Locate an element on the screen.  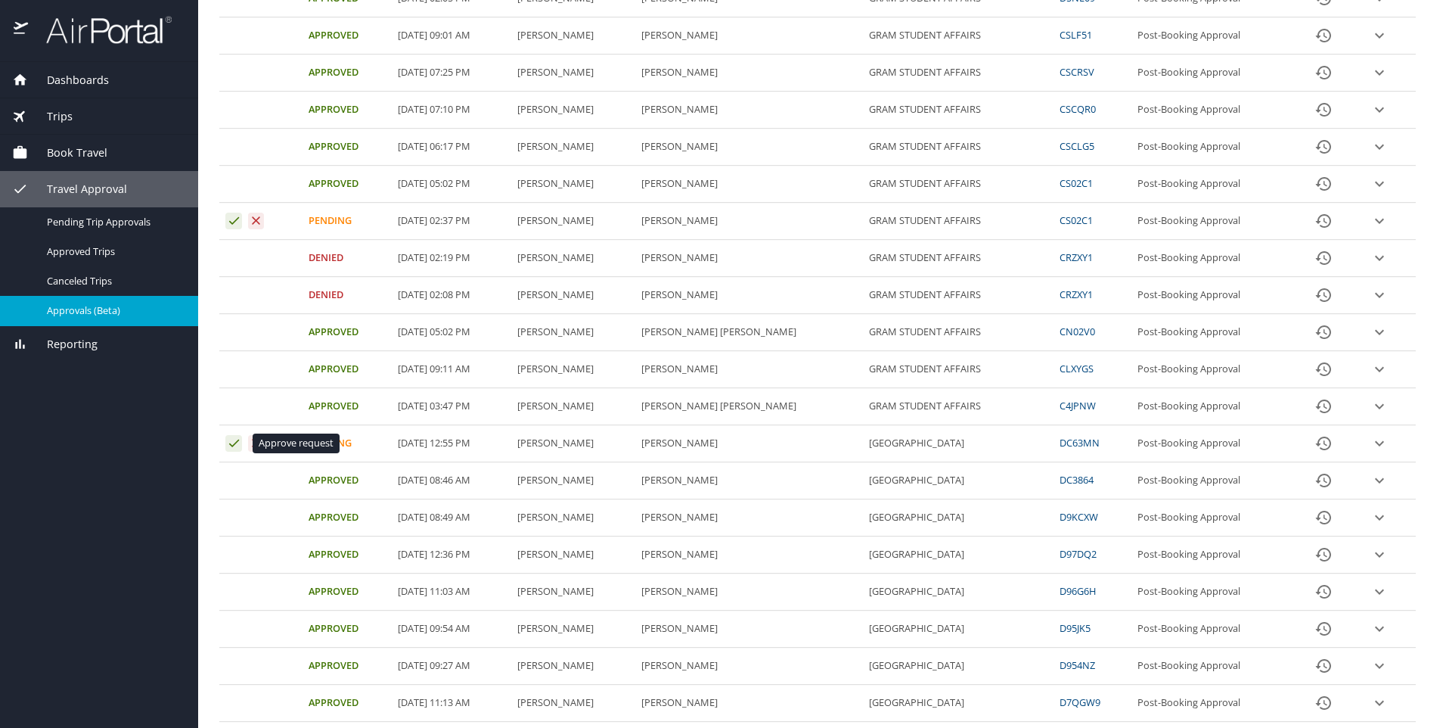
a: D95JK5 is located at coordinates (1075, 628).